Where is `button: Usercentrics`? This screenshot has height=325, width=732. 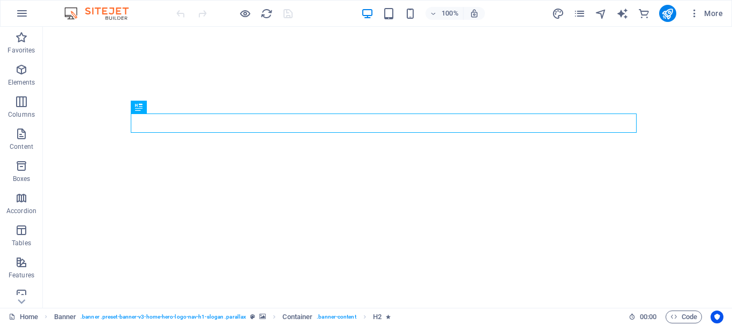
button: Usercentrics is located at coordinates (717, 317).